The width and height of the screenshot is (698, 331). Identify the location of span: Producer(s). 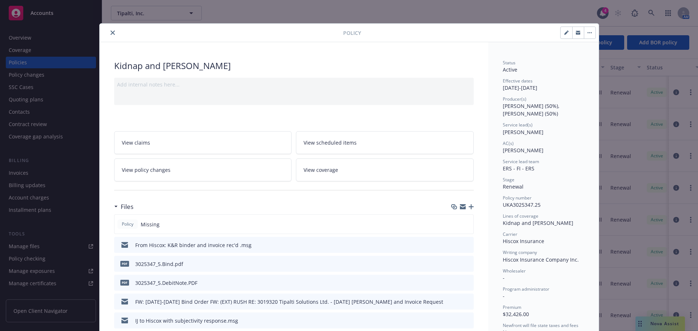
(515, 99).